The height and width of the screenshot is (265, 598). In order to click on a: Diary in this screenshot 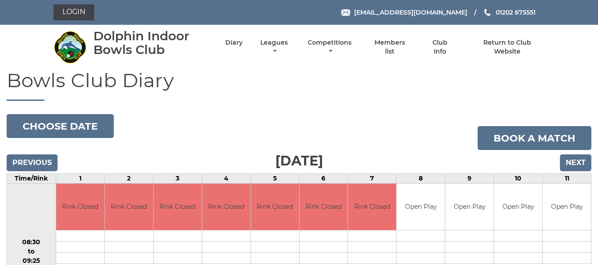, I will do `click(234, 42)`.